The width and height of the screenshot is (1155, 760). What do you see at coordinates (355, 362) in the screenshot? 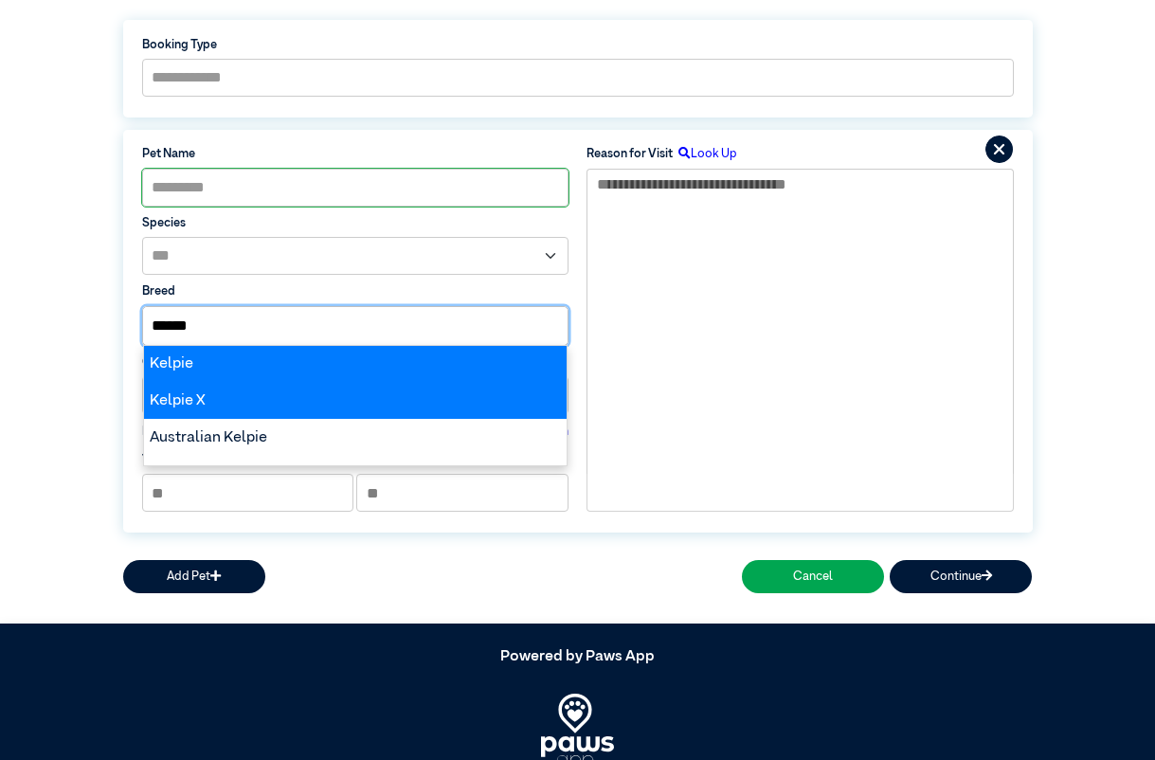
I see `label: Colour` at bounding box center [355, 362].